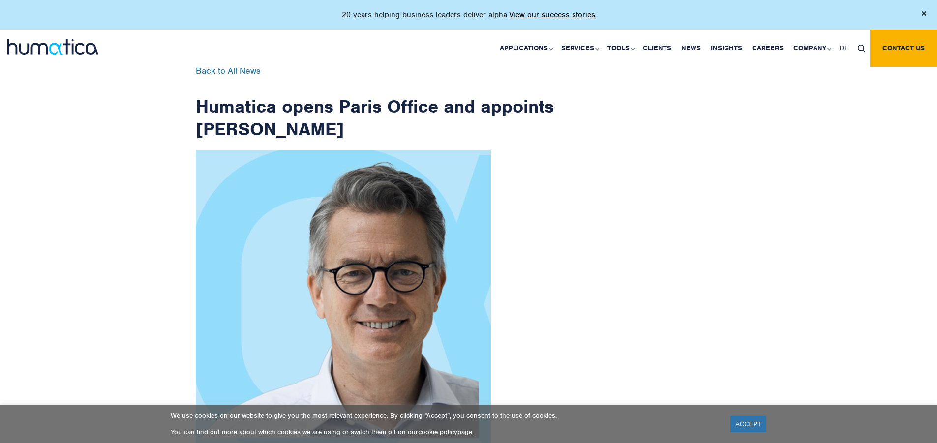 The height and width of the screenshot is (443, 937). Describe the element at coordinates (53, 47) in the screenshot. I see `img: logo` at that location.